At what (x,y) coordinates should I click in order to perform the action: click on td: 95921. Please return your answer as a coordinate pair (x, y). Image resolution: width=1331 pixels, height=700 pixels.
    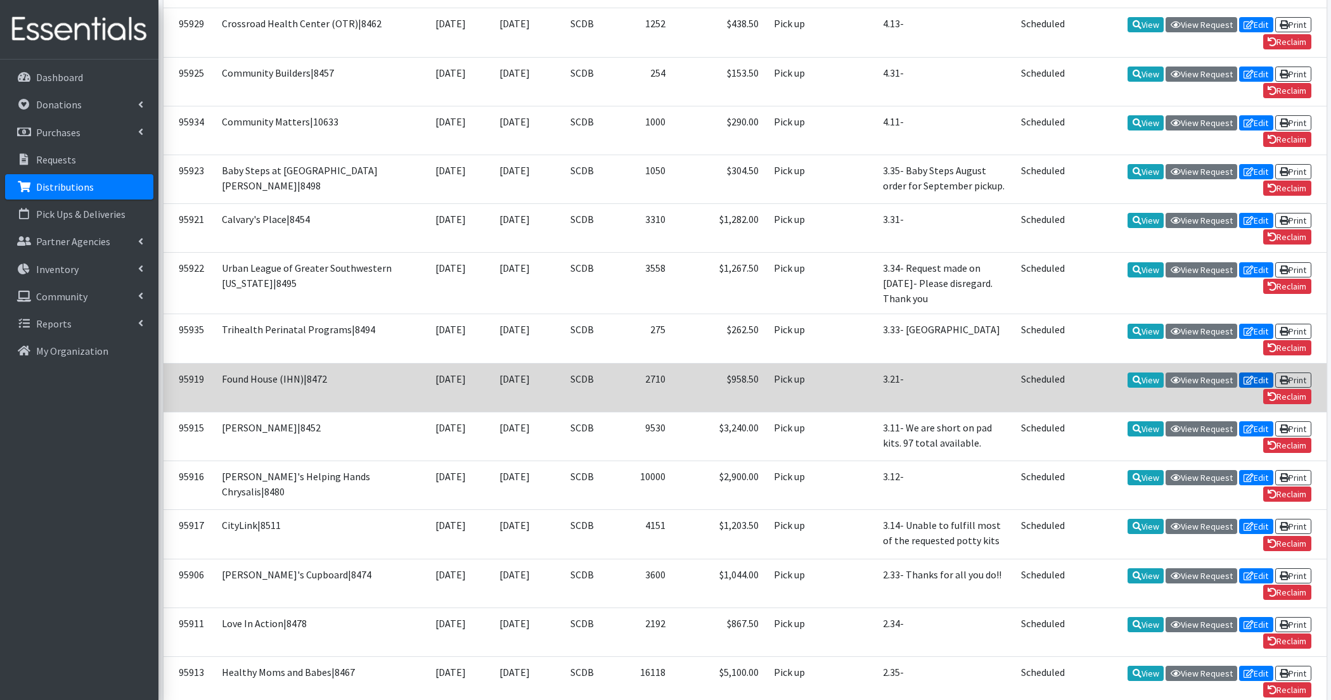
    Looking at the image, I should click on (189, 228).